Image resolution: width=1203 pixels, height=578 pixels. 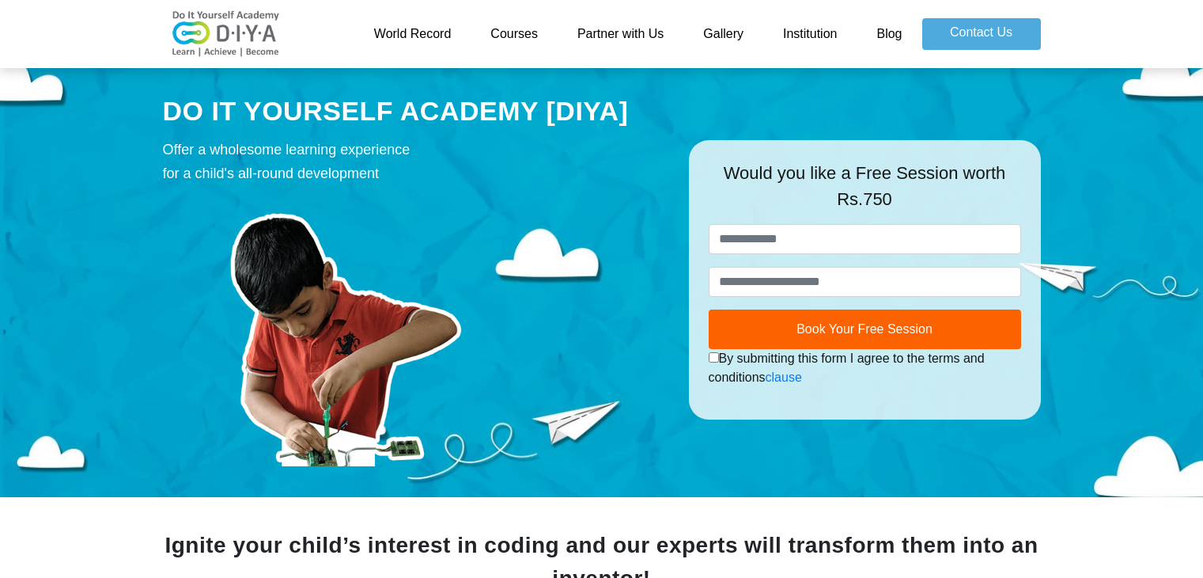 I want to click on img: course-prod.png, so click(x=345, y=329).